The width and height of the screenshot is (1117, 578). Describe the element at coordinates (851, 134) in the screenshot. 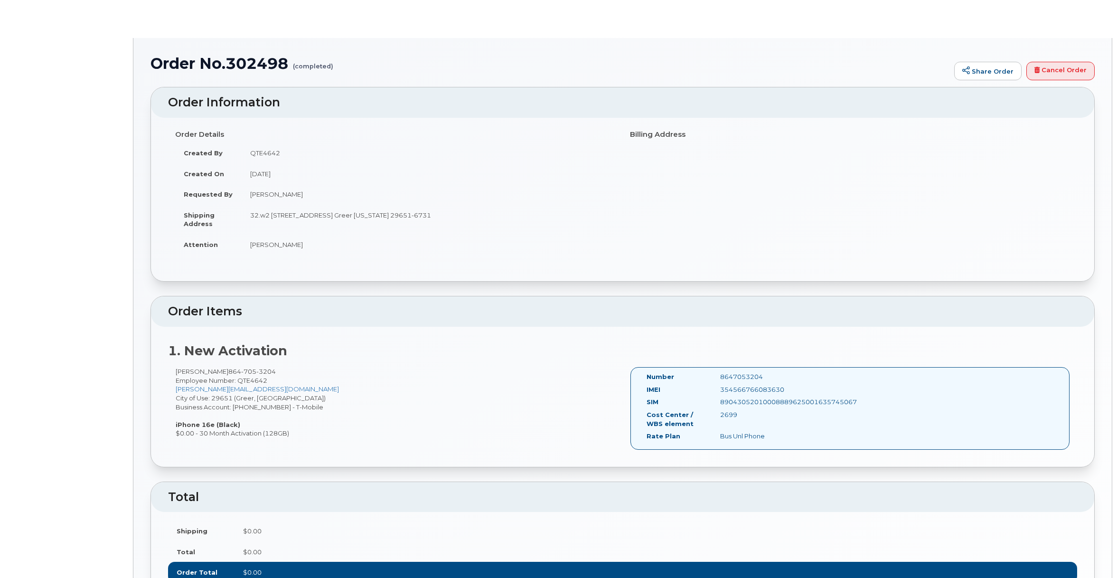

I see `h4: Billing Address` at that location.